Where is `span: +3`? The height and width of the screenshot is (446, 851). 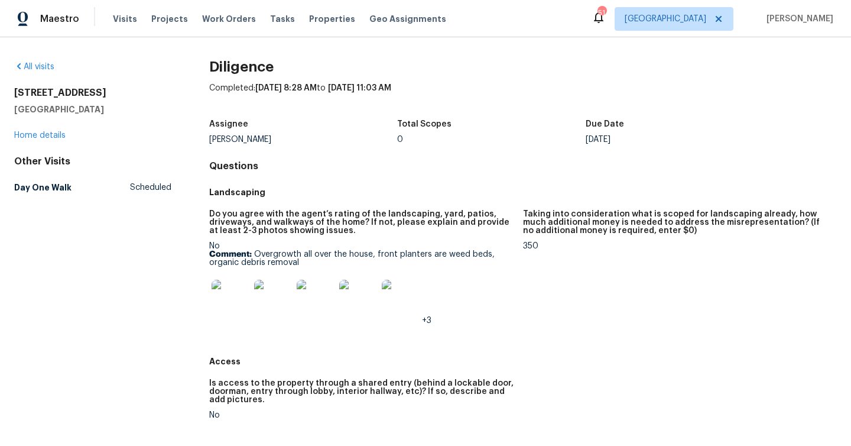 span: +3 is located at coordinates (427, 320).